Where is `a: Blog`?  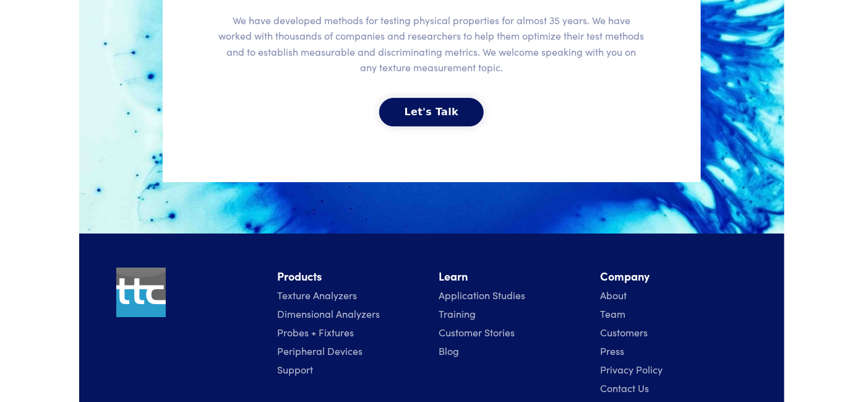 a: Blog is located at coordinates (449, 350).